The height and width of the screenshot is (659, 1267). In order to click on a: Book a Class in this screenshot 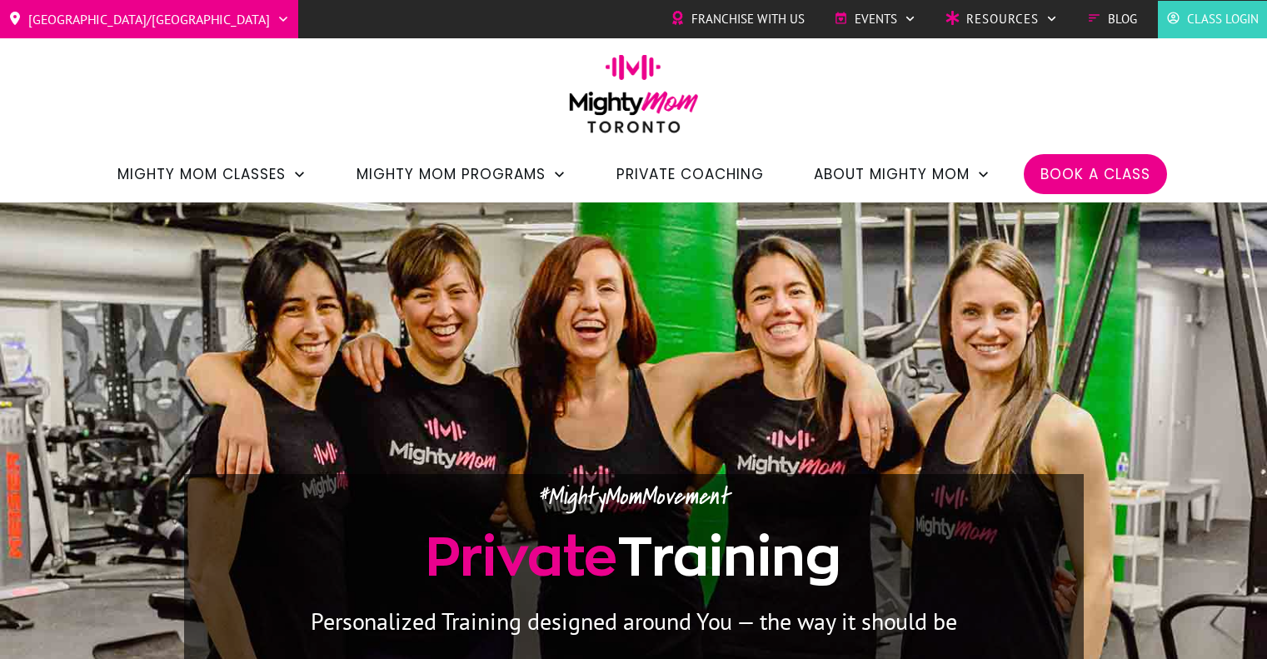, I will do `click(1096, 174)`.